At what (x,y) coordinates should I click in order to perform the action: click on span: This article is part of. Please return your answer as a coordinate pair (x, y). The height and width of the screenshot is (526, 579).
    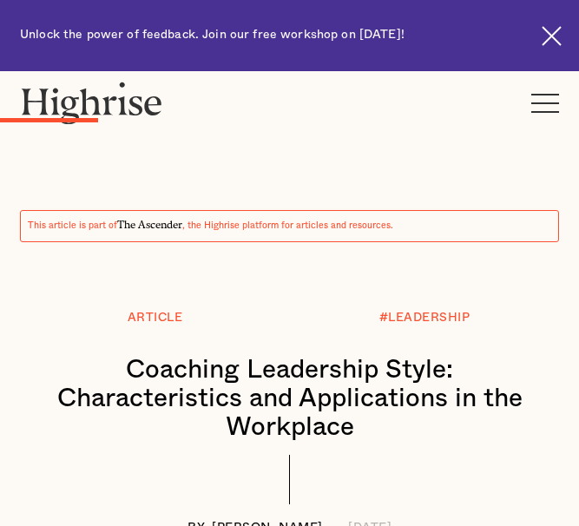
    Looking at the image, I should click on (72, 226).